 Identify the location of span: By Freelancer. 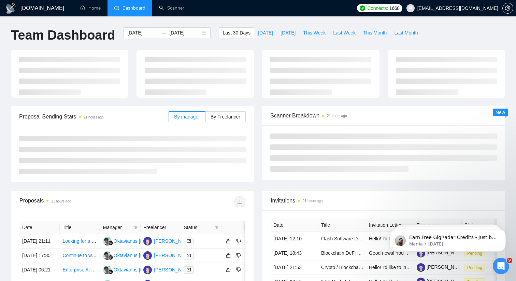
(225, 117).